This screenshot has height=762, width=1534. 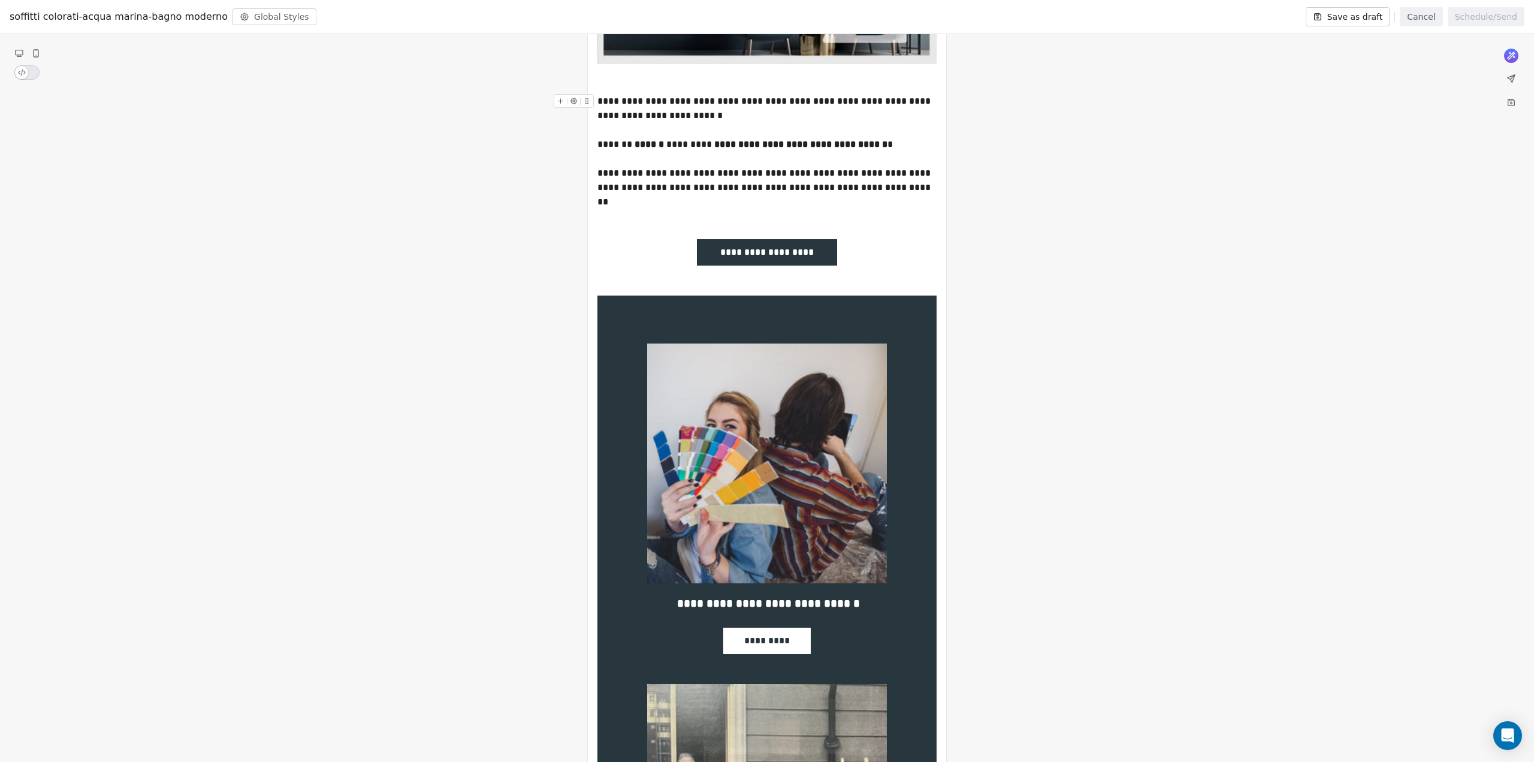 What do you see at coordinates (119, 17) in the screenshot?
I see `span: soffitti colorati-acqua marina-bagno moderno` at bounding box center [119, 17].